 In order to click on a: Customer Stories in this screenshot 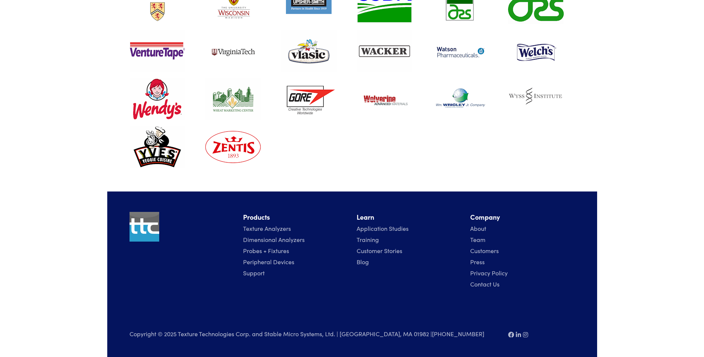, I will do `click(379, 251)`.